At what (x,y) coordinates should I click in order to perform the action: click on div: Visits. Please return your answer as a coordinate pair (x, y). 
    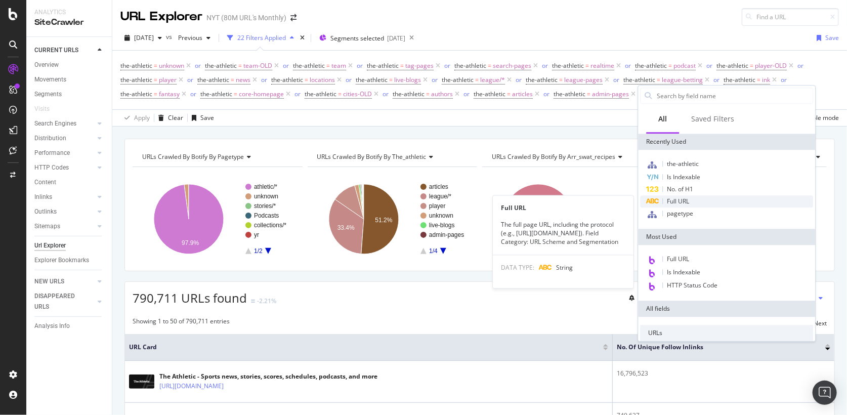
    Looking at the image, I should click on (42, 109).